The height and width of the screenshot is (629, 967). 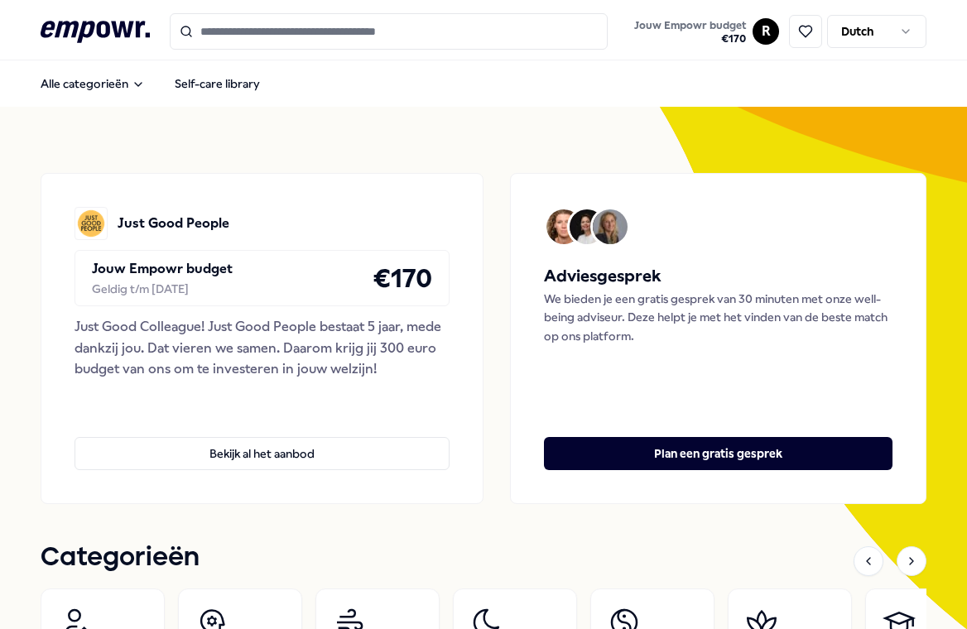 I want to click on button: Jouw Empowr budget€170, so click(x=690, y=32).